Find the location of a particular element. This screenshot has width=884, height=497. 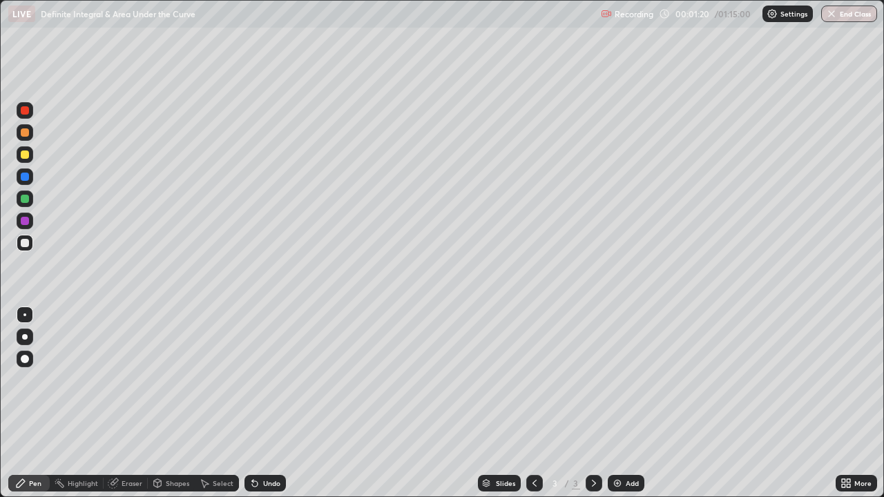

p: LIVE is located at coordinates (21, 14).